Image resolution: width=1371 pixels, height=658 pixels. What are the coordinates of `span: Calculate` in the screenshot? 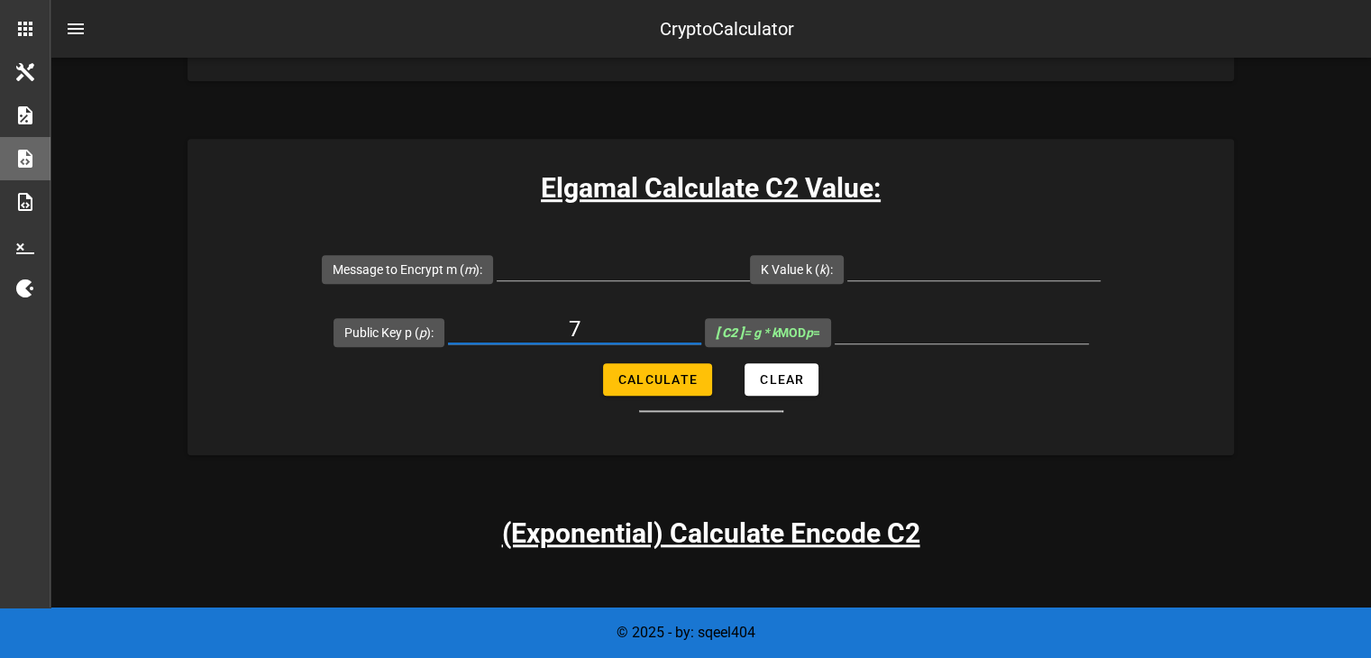 It's located at (657, 380).